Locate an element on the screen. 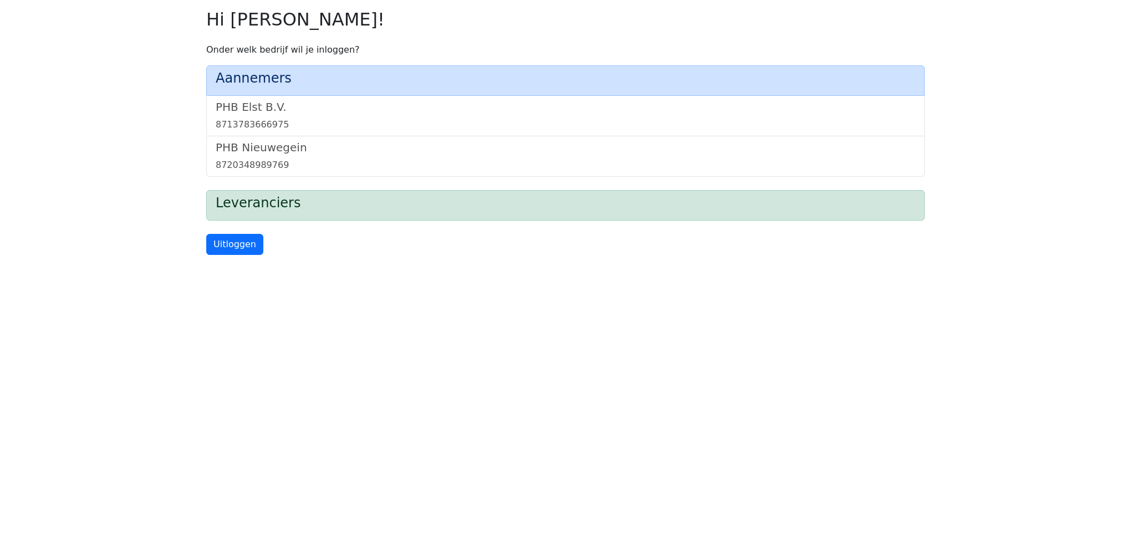 This screenshot has width=1131, height=552. h5: PHB Elst B.V. is located at coordinates (565, 107).